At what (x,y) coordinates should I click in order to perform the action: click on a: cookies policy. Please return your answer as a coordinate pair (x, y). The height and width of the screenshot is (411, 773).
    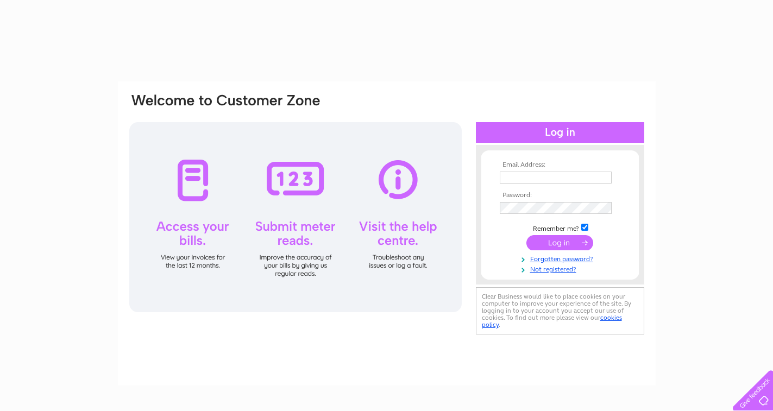
    Looking at the image, I should click on (552, 321).